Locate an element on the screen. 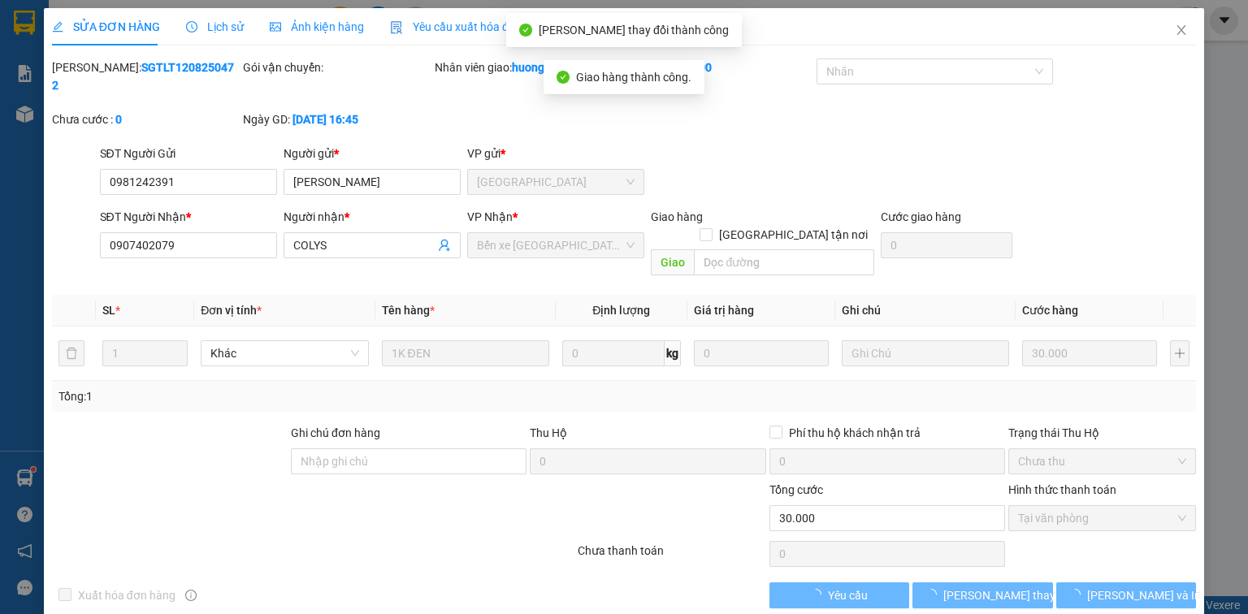 The image size is (1248, 614). div: Trạng thái Thu Hộ is located at coordinates (1102, 433).